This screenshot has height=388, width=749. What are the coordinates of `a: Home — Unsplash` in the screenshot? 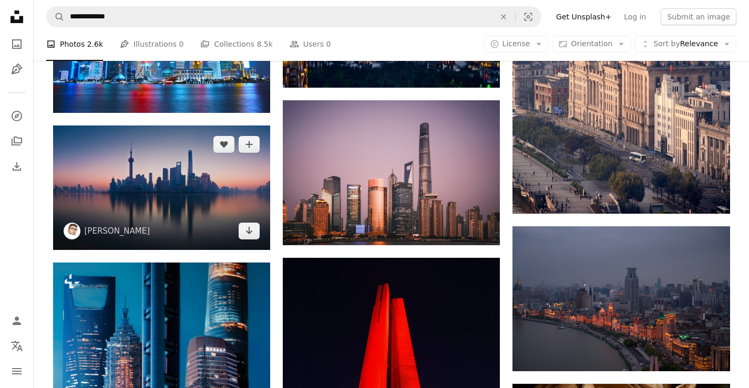 It's located at (17, 18).